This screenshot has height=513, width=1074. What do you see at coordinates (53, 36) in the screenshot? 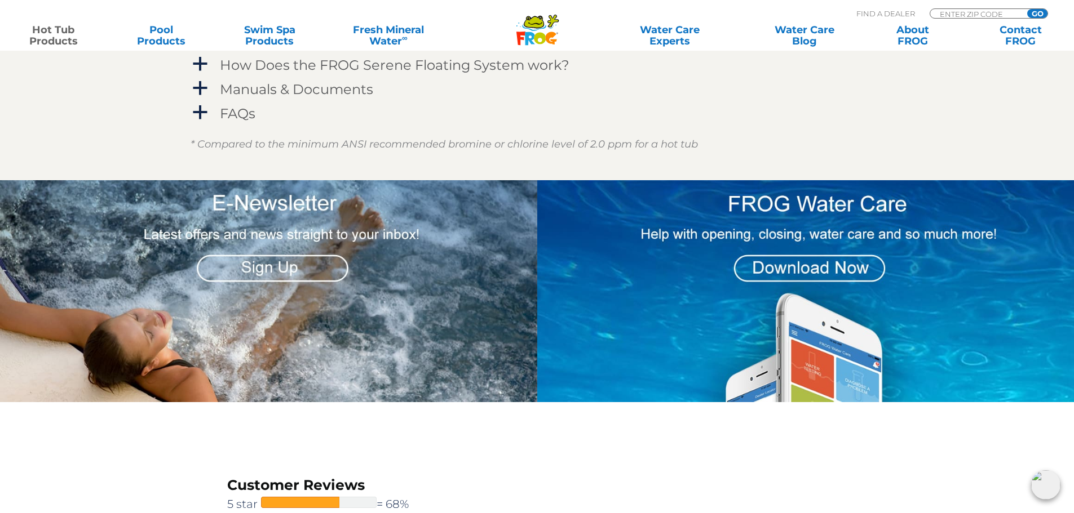
I see `a: Hot TubProducts` at bounding box center [53, 36].